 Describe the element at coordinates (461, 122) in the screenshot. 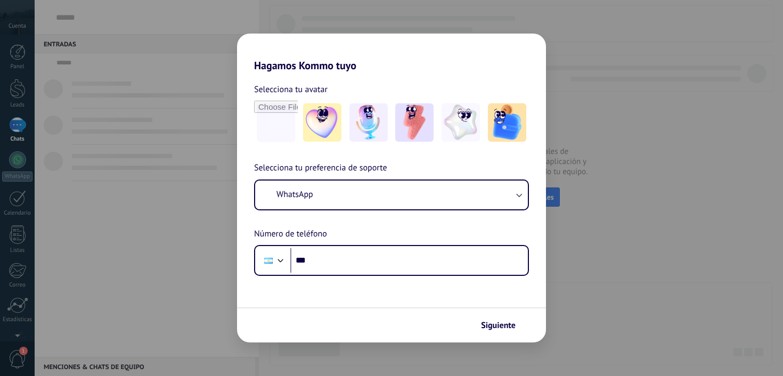

I see `img: -4.jpeg` at that location.